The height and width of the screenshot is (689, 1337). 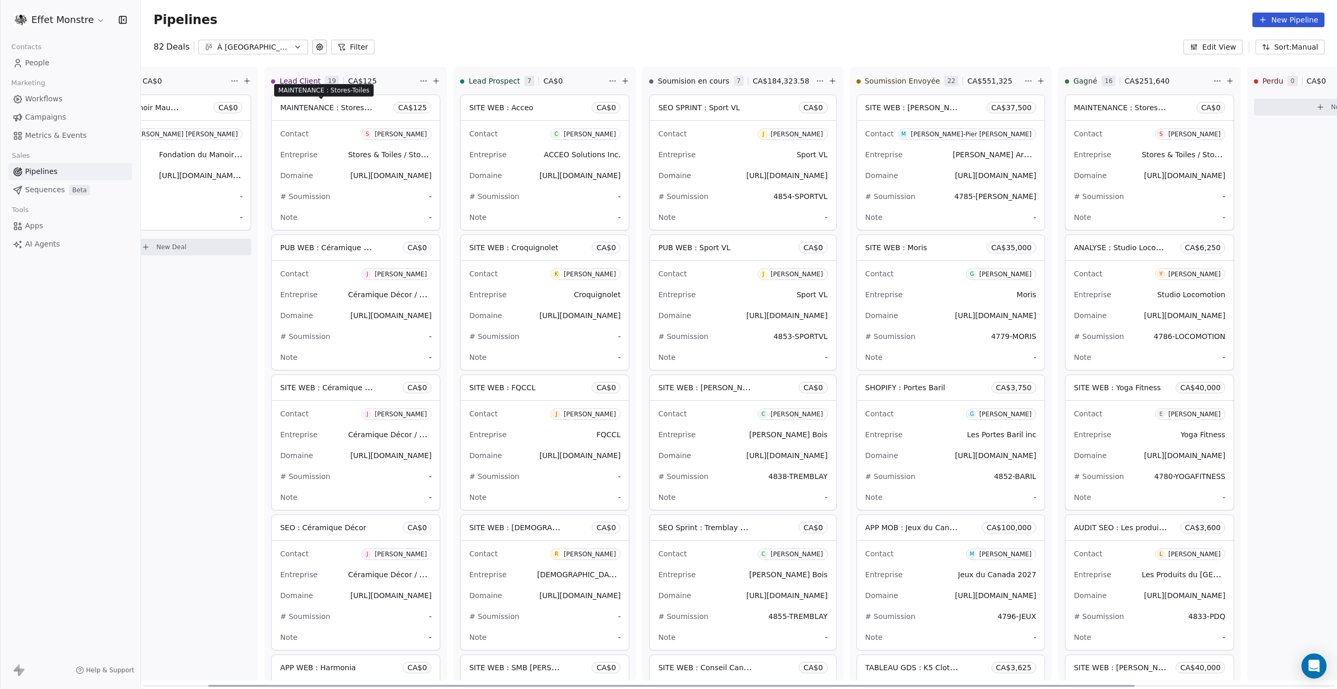 What do you see at coordinates (1288, 20) in the screenshot?
I see `button: New Pipeline` at bounding box center [1288, 20].